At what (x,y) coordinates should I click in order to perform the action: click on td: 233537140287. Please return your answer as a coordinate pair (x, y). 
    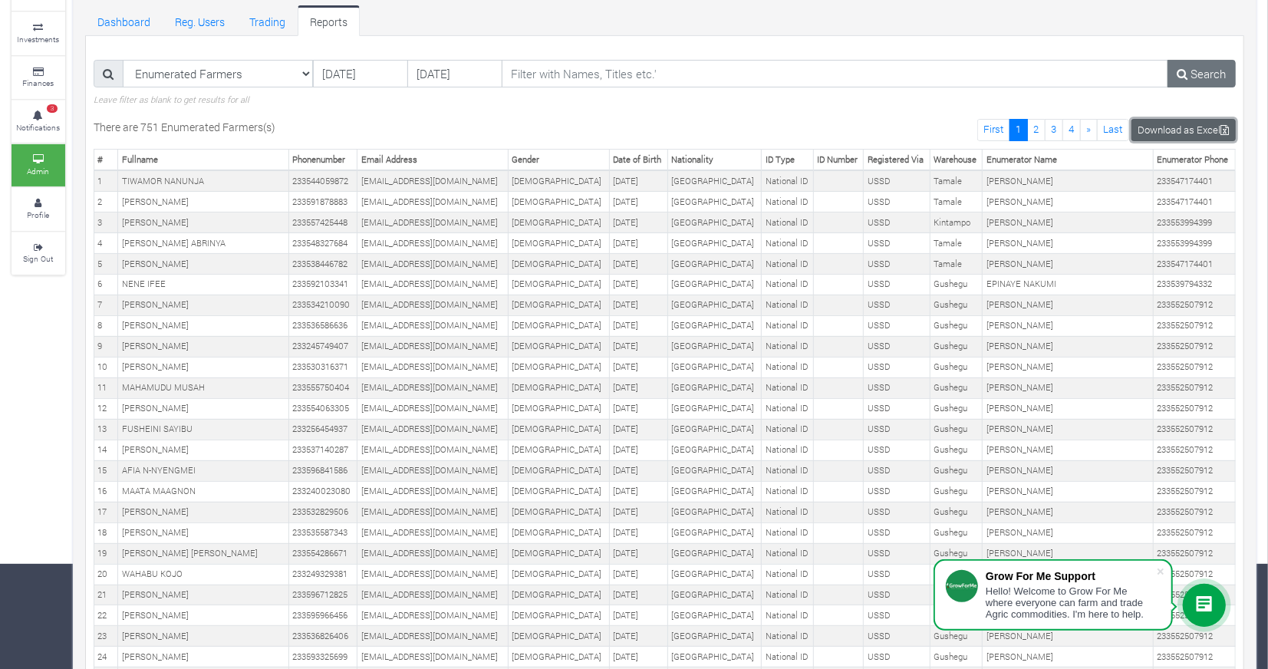
    Looking at the image, I should click on (322, 450).